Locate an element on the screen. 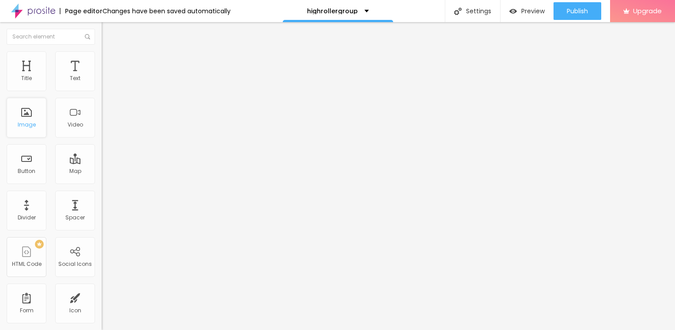 This screenshot has height=330, width=675. span: Preview is located at coordinates (533, 11).